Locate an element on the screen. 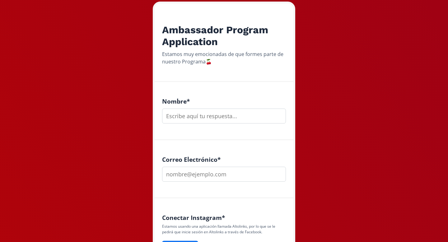 This screenshot has width=448, height=242. p: Estamos usando una aplicación llamada Altolinks, por lo que se le pedirá que inicie sesión en Alt... is located at coordinates (224, 229).